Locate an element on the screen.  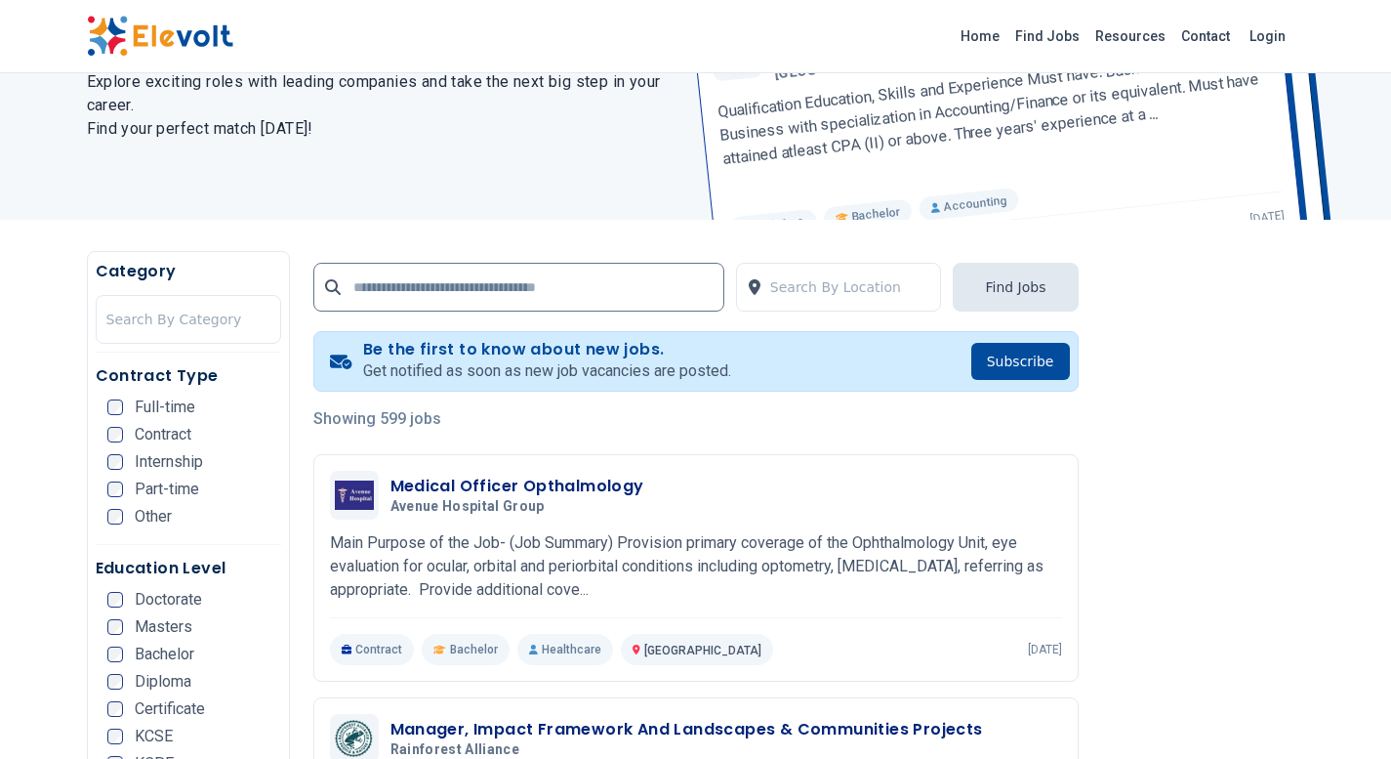
span: Certificate is located at coordinates (170, 709).